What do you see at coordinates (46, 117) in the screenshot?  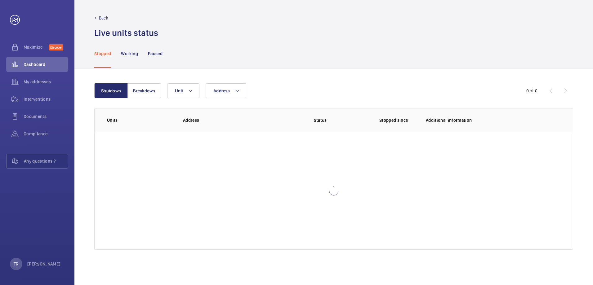 I see `span: Documents` at bounding box center [46, 117].